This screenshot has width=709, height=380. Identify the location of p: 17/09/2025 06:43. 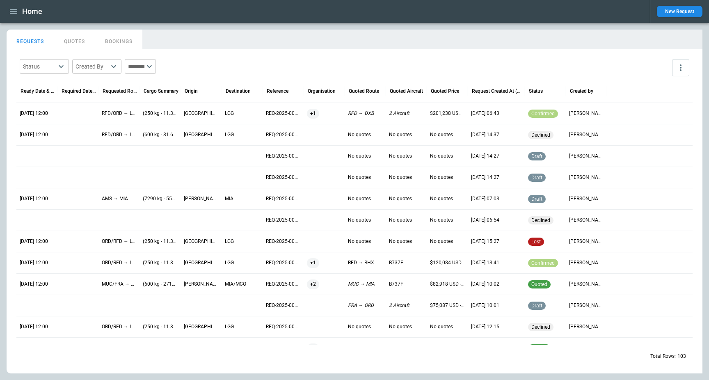
(485, 113).